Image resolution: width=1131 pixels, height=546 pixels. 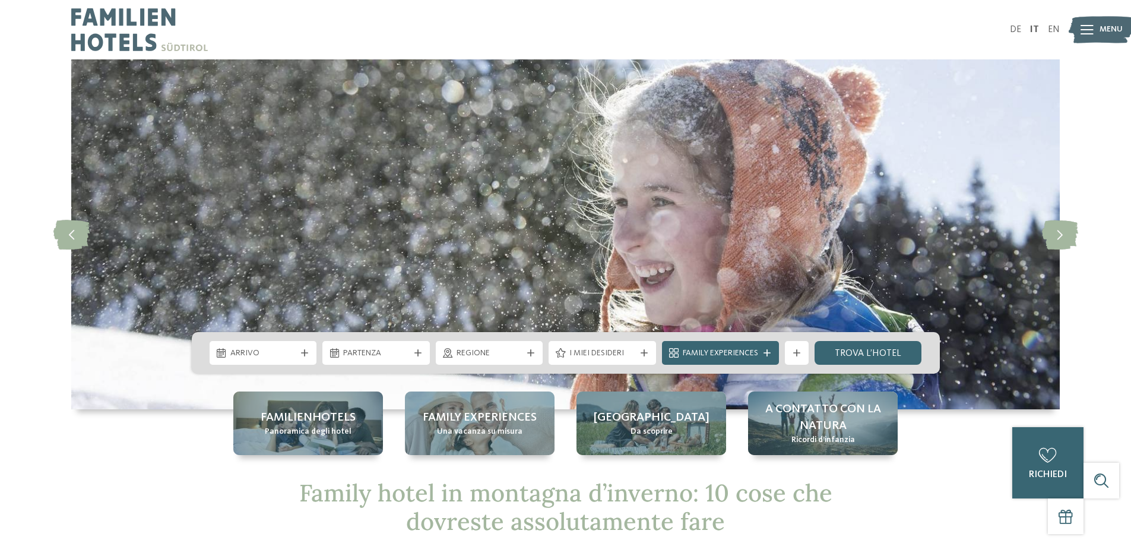 I want to click on span: Menu, so click(x=1111, y=30).